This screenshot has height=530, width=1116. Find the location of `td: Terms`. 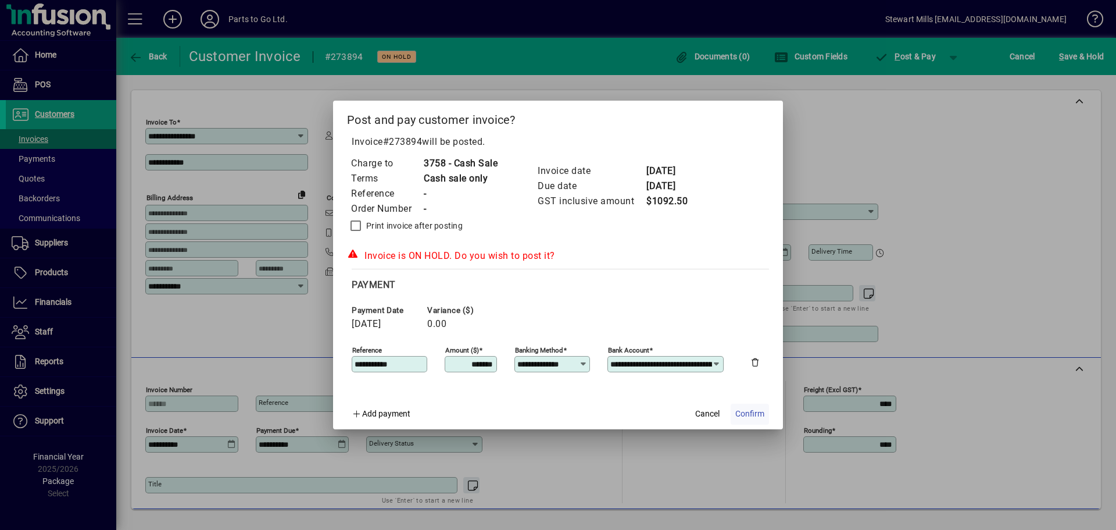

td: Terms is located at coordinates (387, 178).